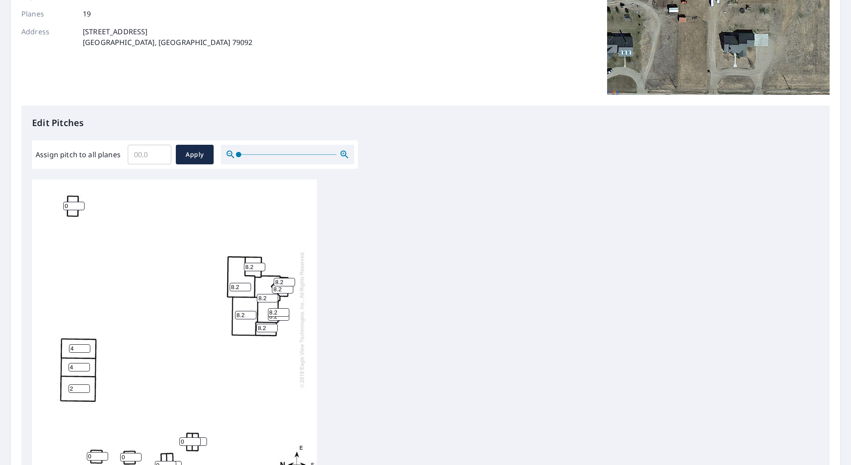  Describe the element at coordinates (195, 154) in the screenshot. I see `button: Apply` at that location.